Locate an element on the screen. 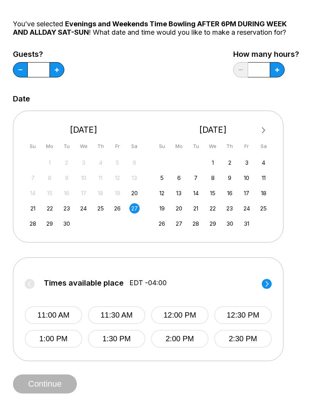 The image size is (312, 408). button: Next Month is located at coordinates (264, 130).